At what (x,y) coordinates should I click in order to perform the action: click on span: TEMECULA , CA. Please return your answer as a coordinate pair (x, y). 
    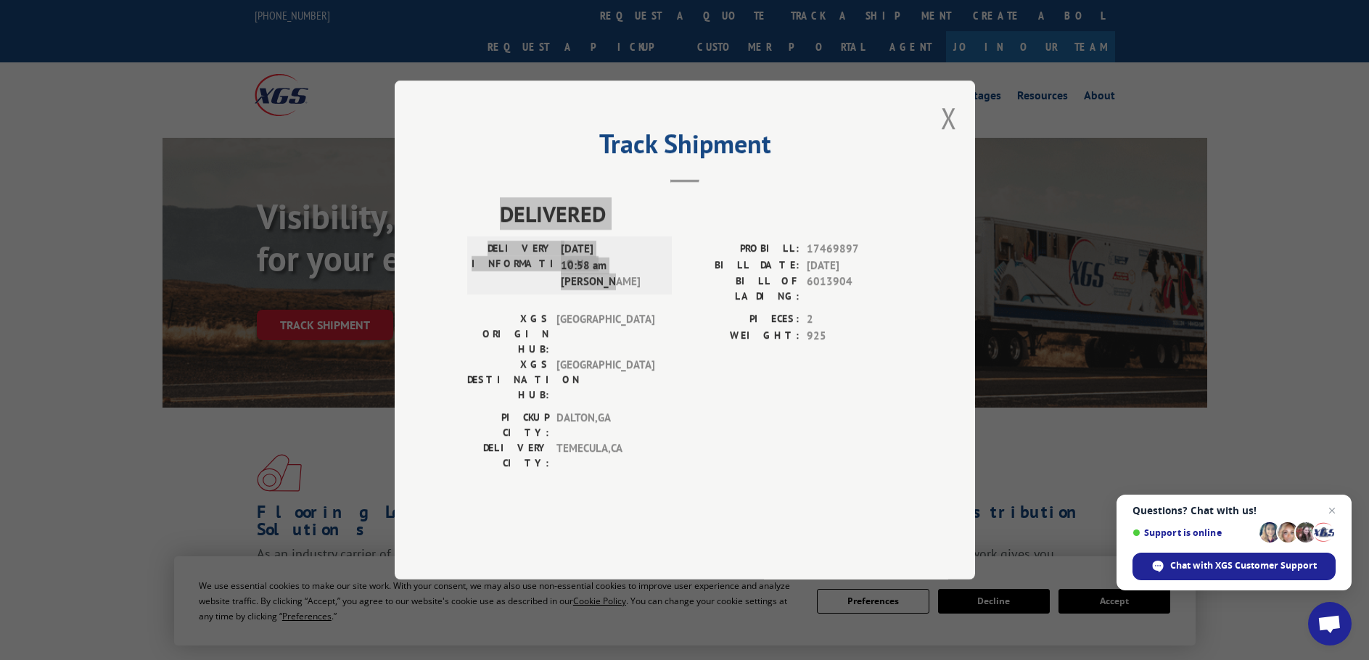
    Looking at the image, I should click on (605, 456).